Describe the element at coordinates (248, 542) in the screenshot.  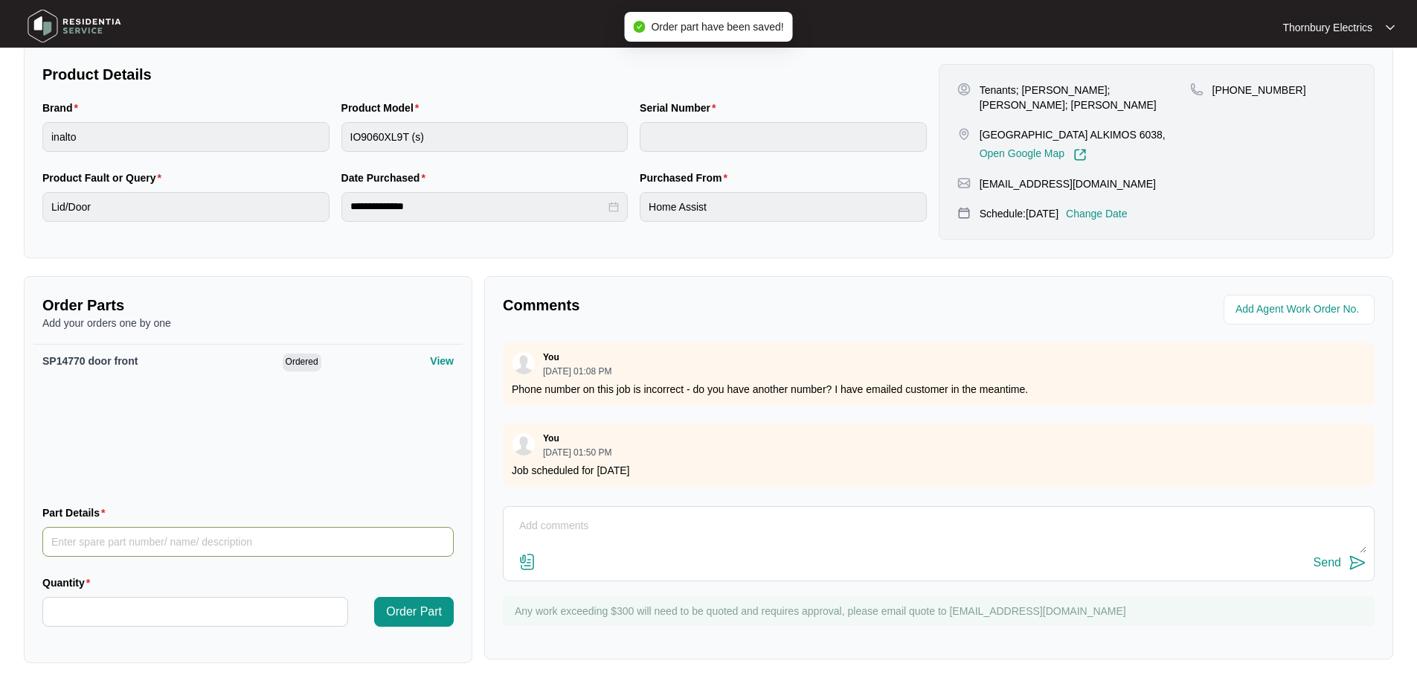
I see `input: Part Details` at that location.